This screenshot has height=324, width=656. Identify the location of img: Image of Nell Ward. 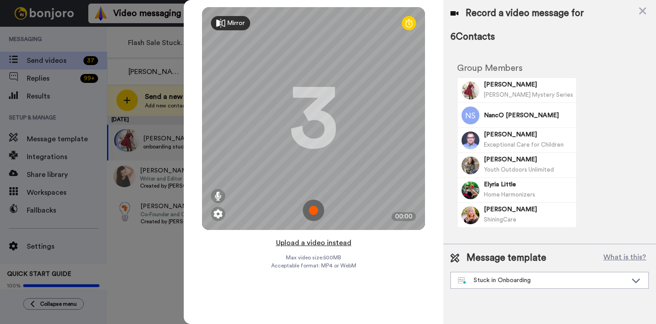
(471, 91).